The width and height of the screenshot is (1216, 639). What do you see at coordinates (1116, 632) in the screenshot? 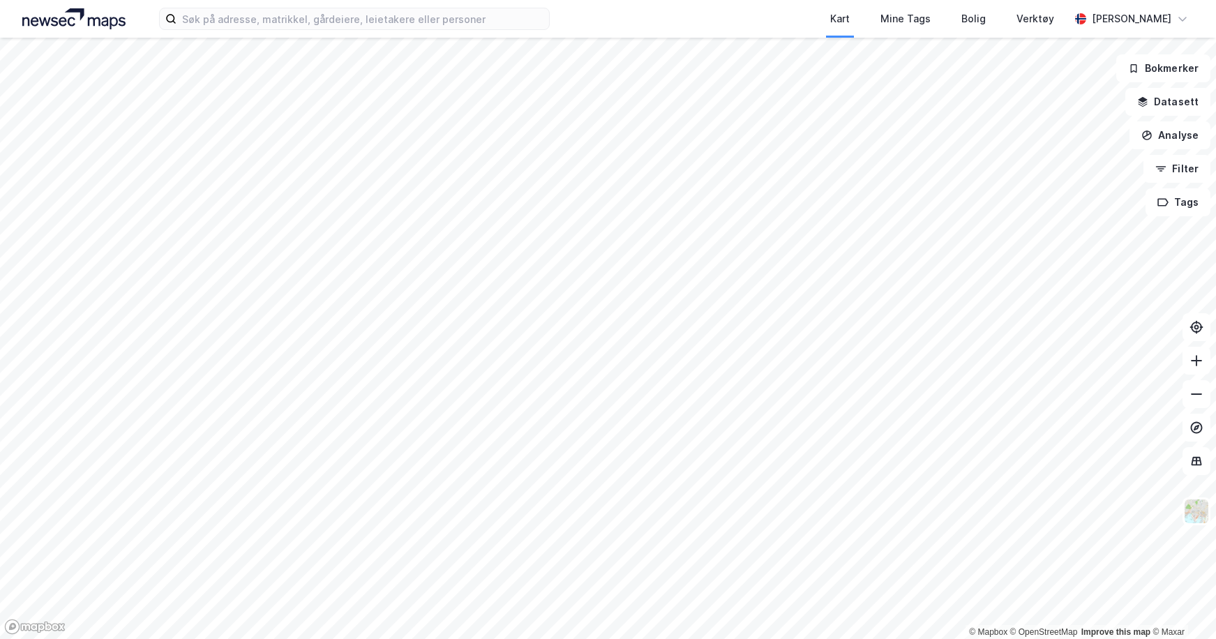
I see `a: Improve this map` at bounding box center [1116, 632].